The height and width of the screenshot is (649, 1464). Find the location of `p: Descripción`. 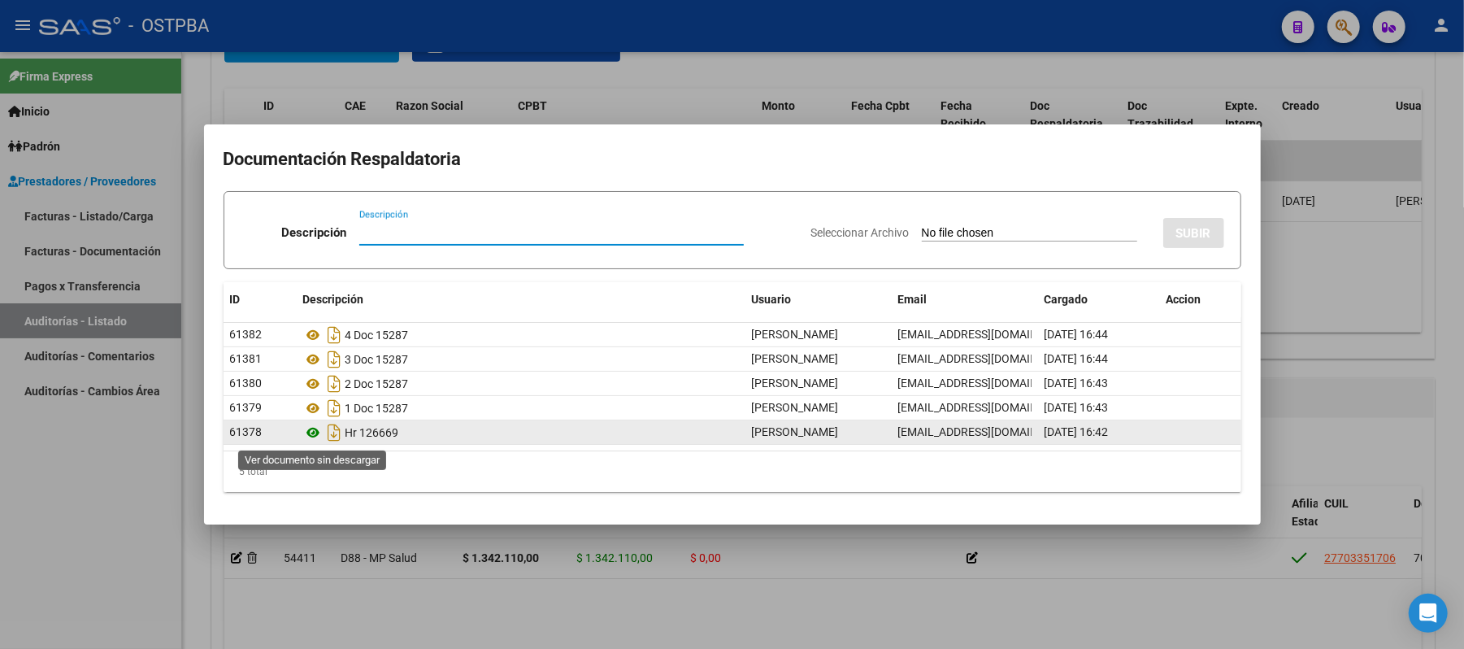

p: Descripción is located at coordinates (314, 232).